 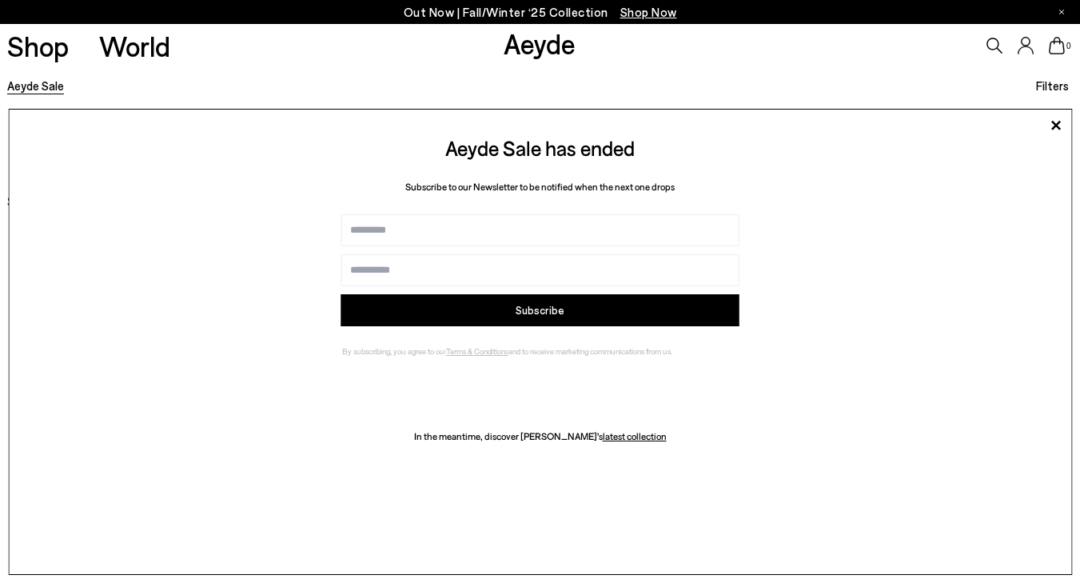 I want to click on span: Filters, so click(x=1052, y=86).